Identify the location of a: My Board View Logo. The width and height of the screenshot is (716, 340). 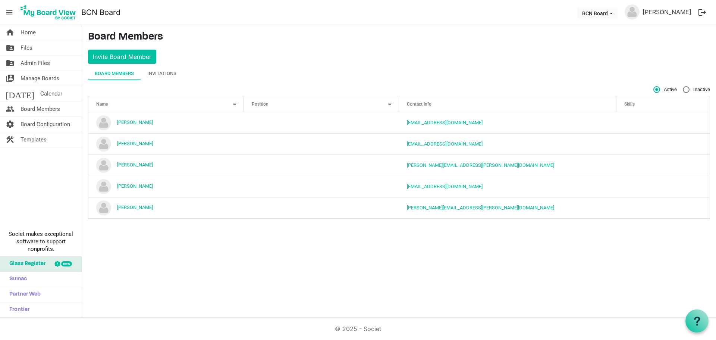
(50, 12).